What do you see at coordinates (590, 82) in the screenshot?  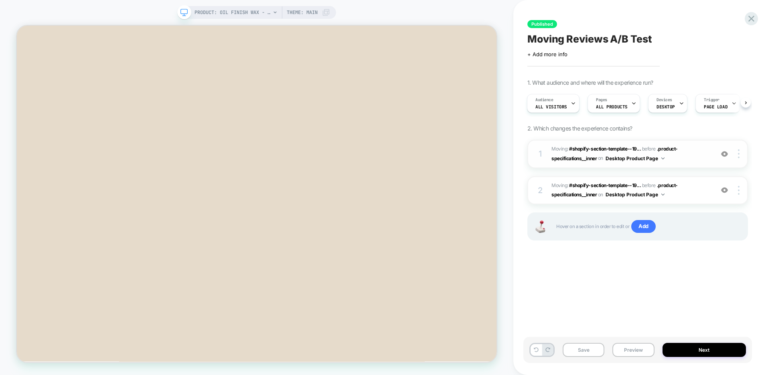 I see `span: 1. What audience and where will the experience run?` at bounding box center [590, 82].